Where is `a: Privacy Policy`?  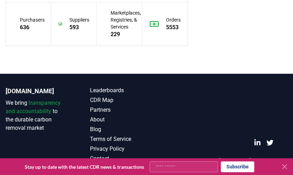 a: Privacy Policy is located at coordinates (118, 149).